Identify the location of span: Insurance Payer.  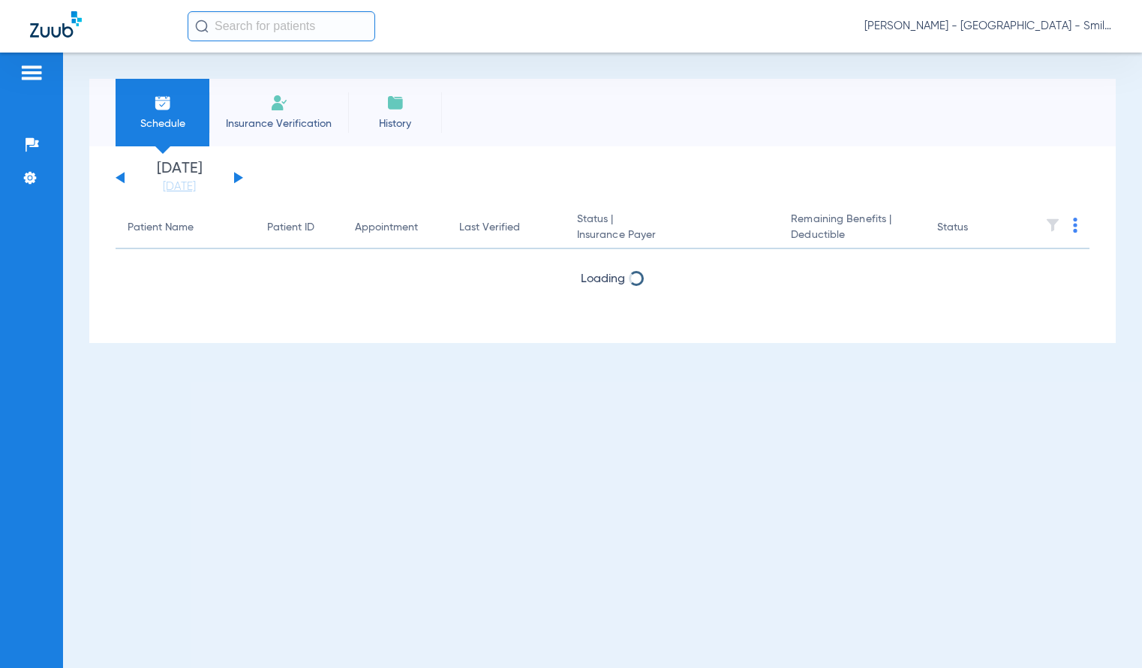
(672, 235).